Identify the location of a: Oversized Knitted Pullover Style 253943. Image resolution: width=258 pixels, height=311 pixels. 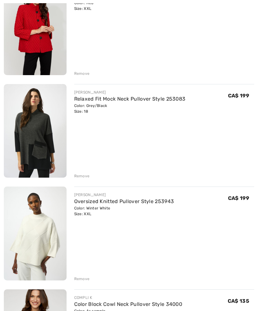
(124, 201).